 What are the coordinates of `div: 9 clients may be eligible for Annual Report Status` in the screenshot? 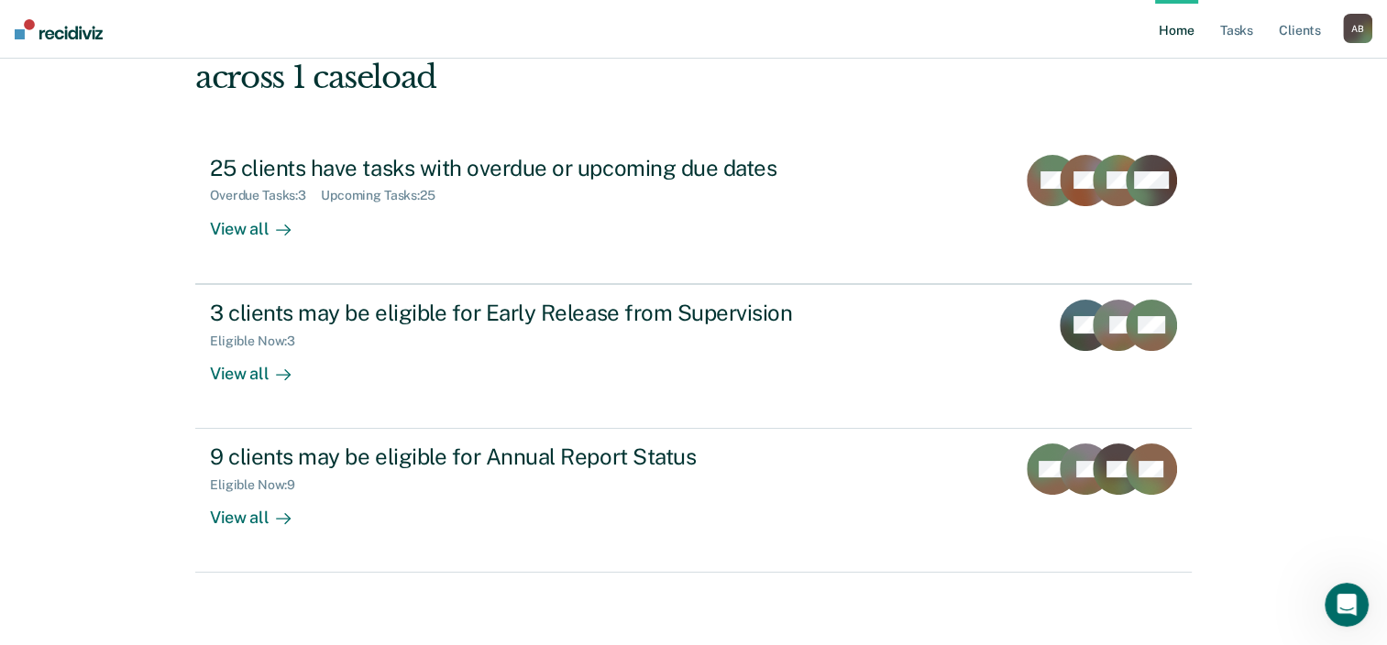 It's located at (532, 457).